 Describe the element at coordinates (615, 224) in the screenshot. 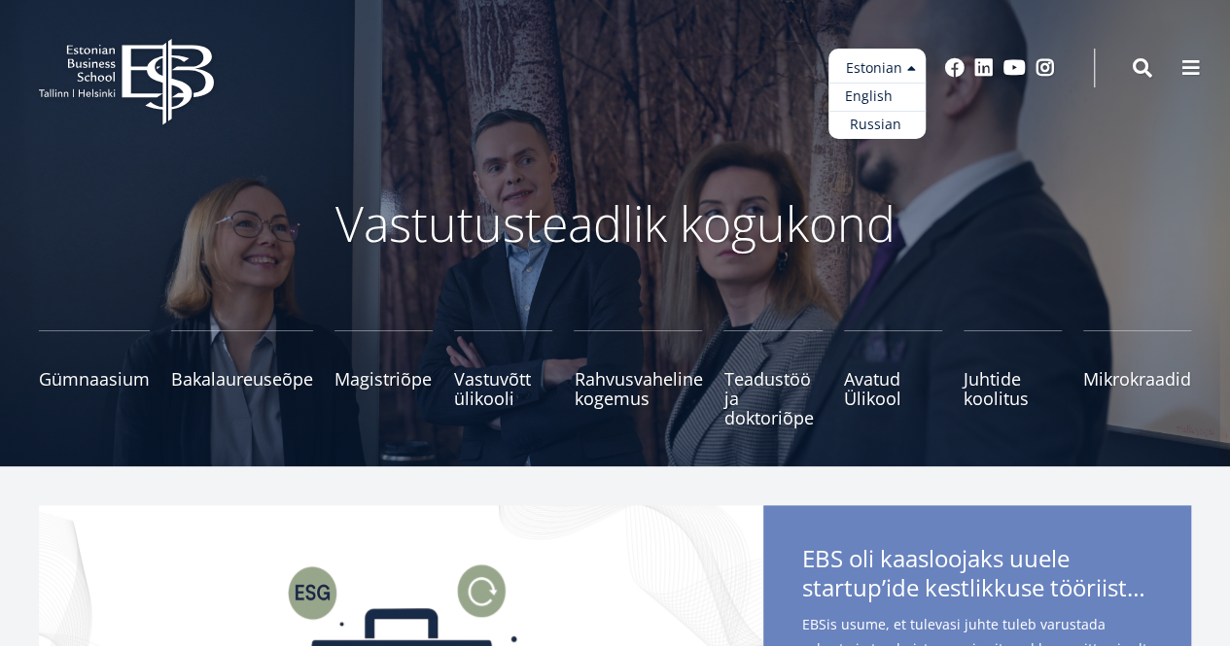

I see `p: Vastutusteadlik kogukond` at that location.